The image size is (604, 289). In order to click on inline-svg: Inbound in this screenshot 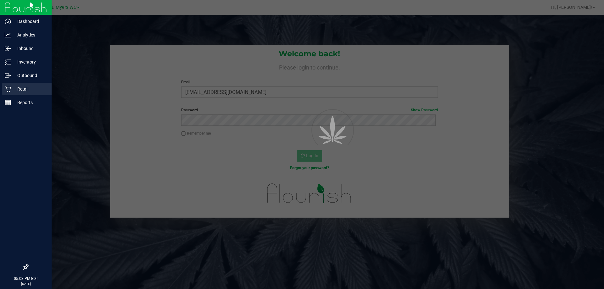, I will do `click(8, 48)`.